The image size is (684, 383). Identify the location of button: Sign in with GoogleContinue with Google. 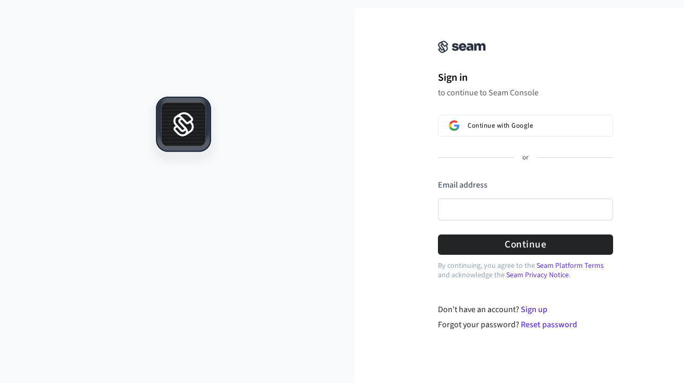
(525, 126).